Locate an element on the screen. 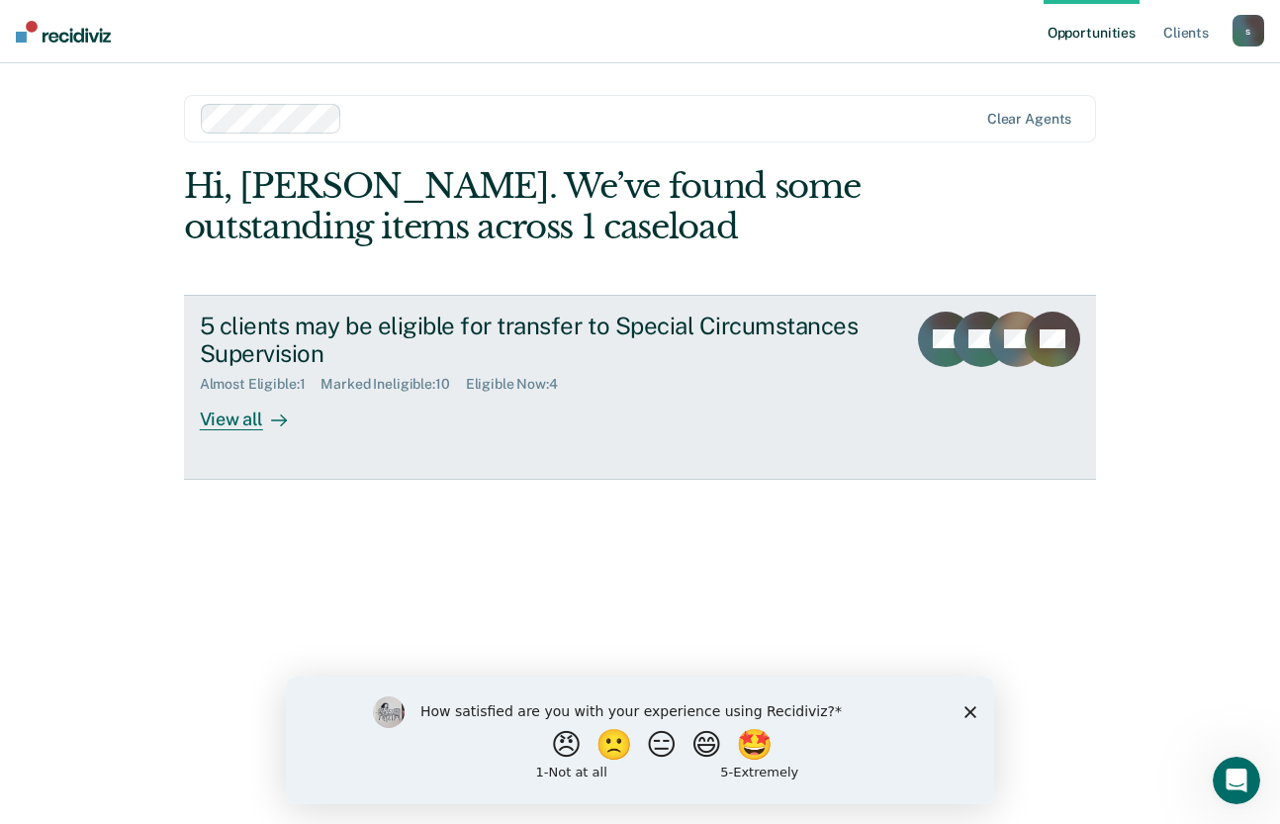 The height and width of the screenshot is (824, 1280). div: How satisfied are you with your experience using Recidiviz? is located at coordinates (363, 35).